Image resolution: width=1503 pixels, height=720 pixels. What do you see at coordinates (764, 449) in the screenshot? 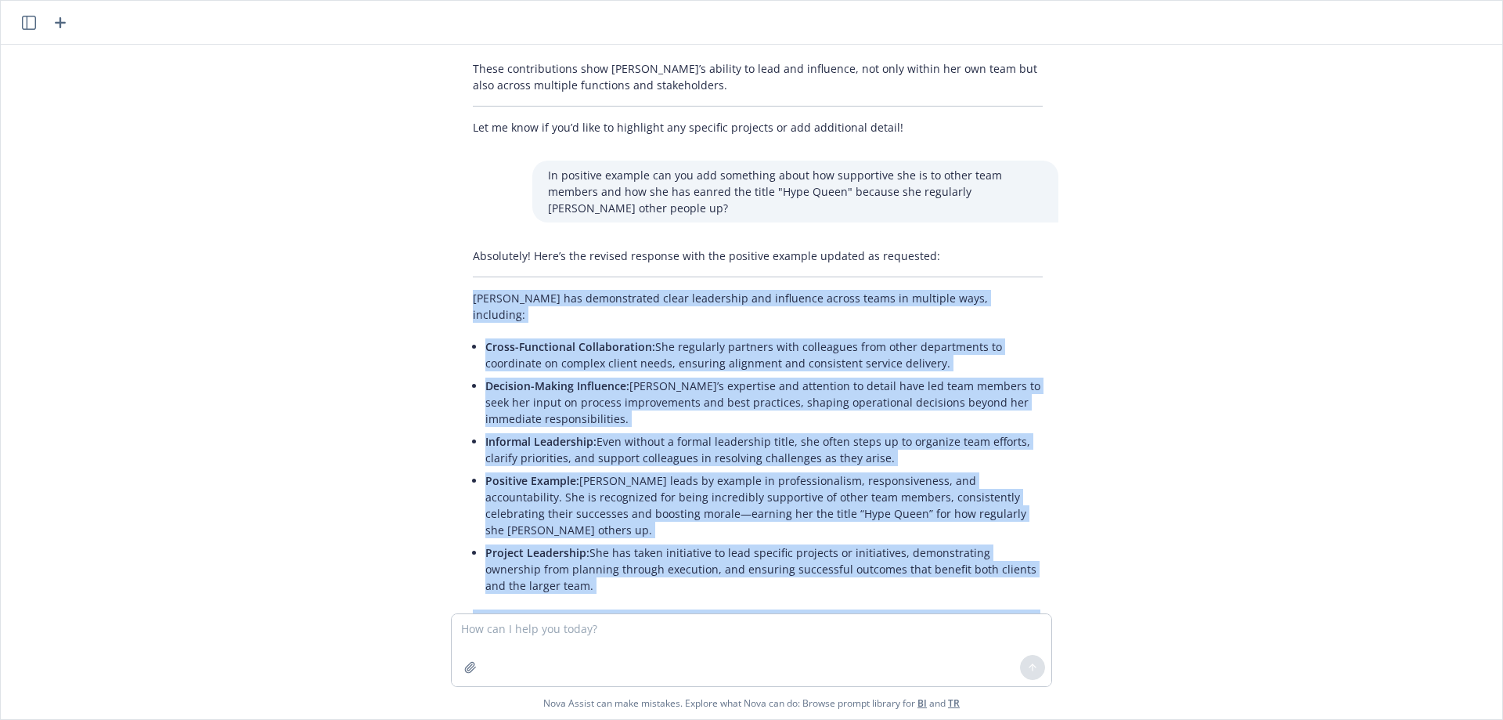
I see `li: Even without a formal leadership title, she often steps up to organize team efforts, clarify prio...` at bounding box center [764, 449].